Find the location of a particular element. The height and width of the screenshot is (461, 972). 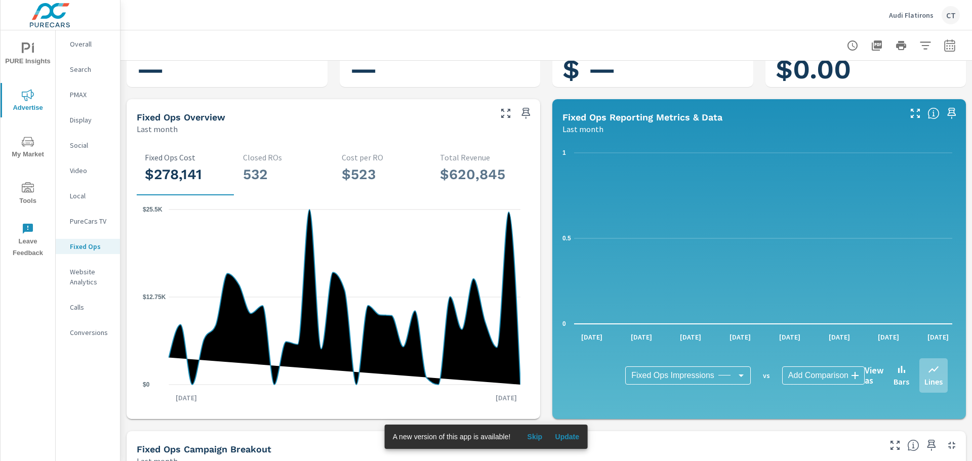

span: Understand Fixed Ops data over time and see how metrics compare to each other. is located at coordinates (934, 113).